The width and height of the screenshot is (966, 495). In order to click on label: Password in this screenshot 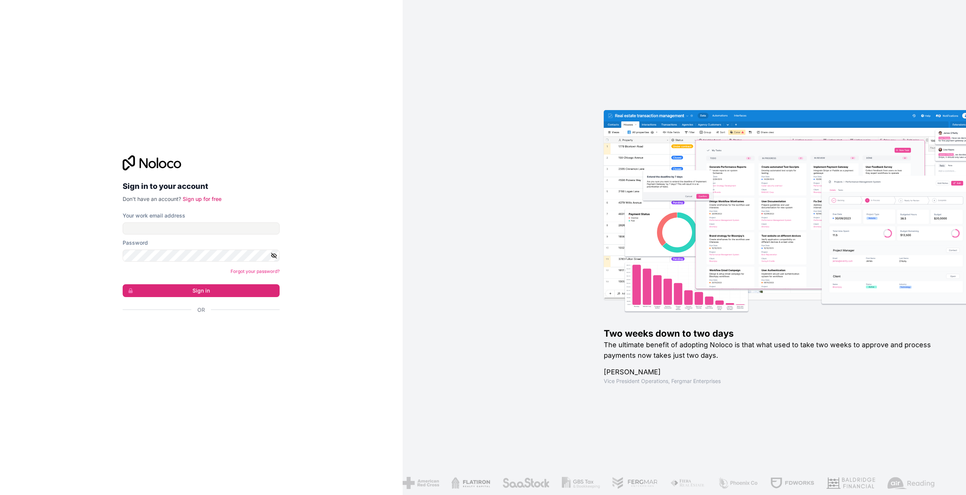, I will do `click(135, 243)`.